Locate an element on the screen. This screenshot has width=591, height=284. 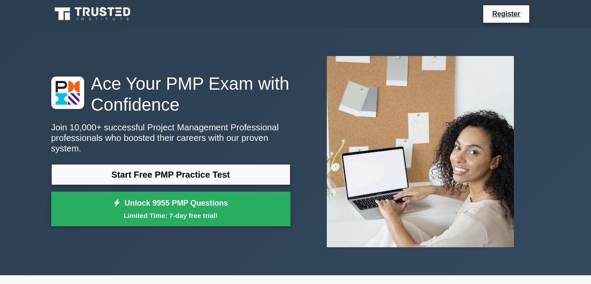
a: Unlock 9955 PMP QuestionsLimited Time: 7-day free trial! is located at coordinates (171, 209).